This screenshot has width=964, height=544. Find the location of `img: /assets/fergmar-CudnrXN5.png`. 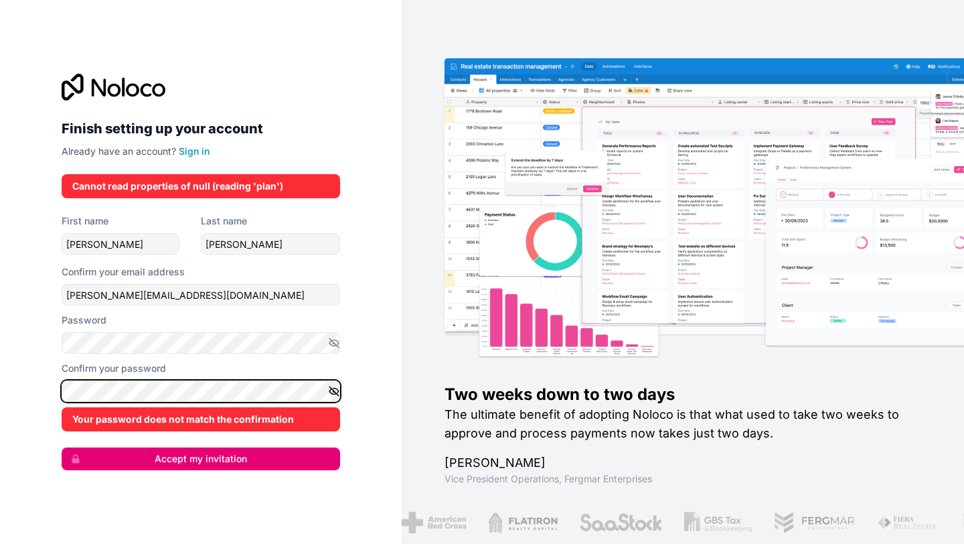

img: /assets/fergmar-CudnrXN5.png is located at coordinates (813, 522).